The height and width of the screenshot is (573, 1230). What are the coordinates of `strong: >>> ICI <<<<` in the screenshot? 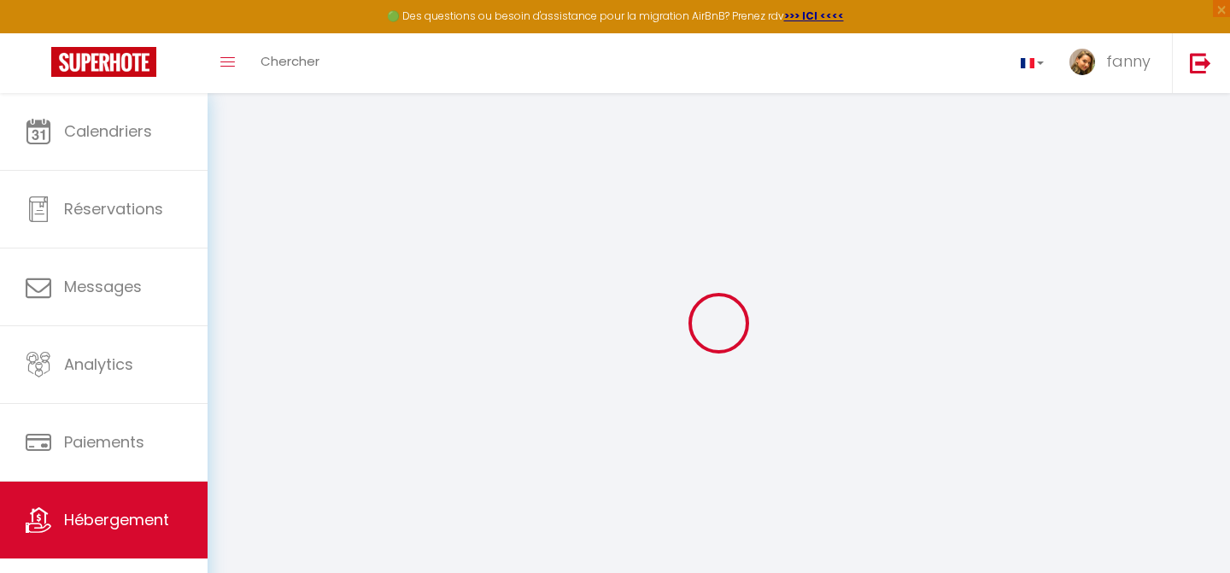 It's located at (814, 15).